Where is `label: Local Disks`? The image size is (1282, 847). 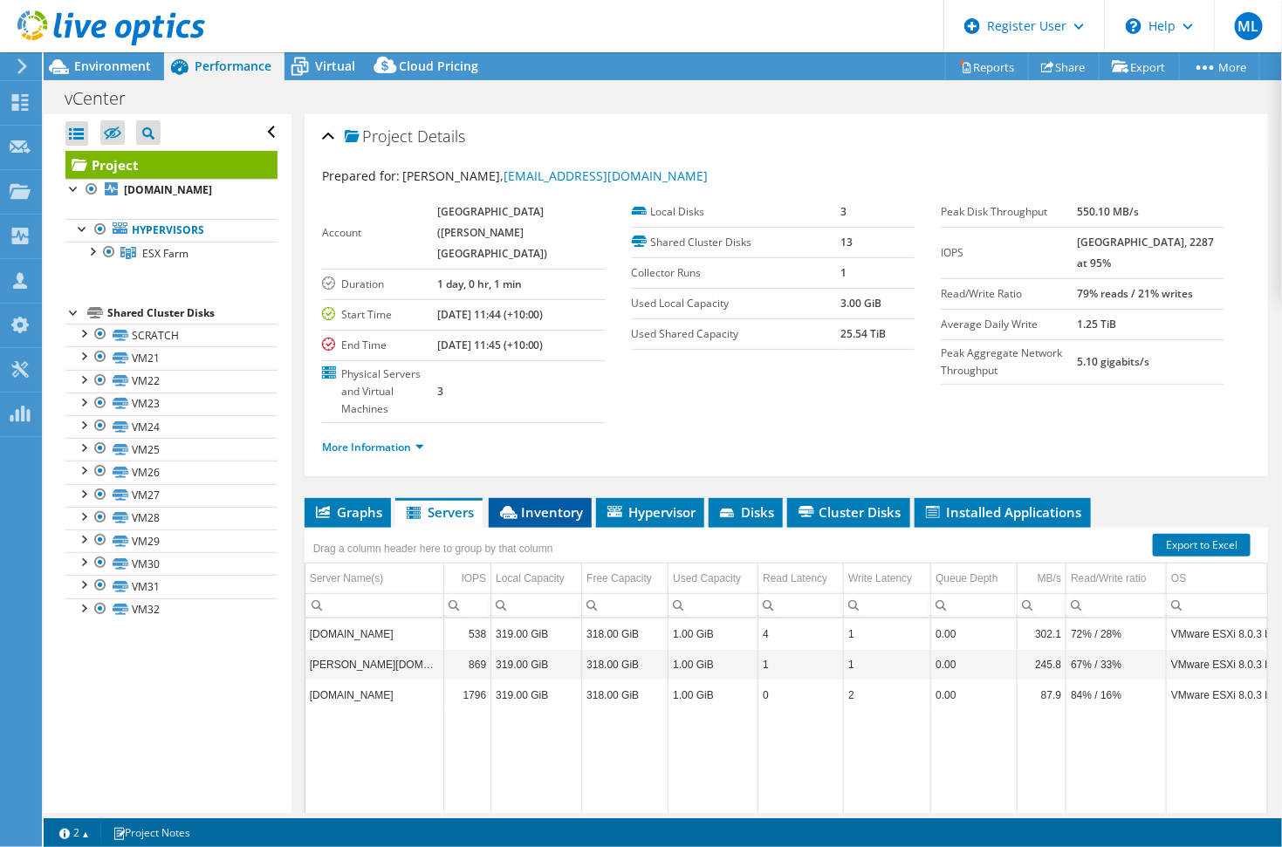
label: Local Disks is located at coordinates (736, 212).